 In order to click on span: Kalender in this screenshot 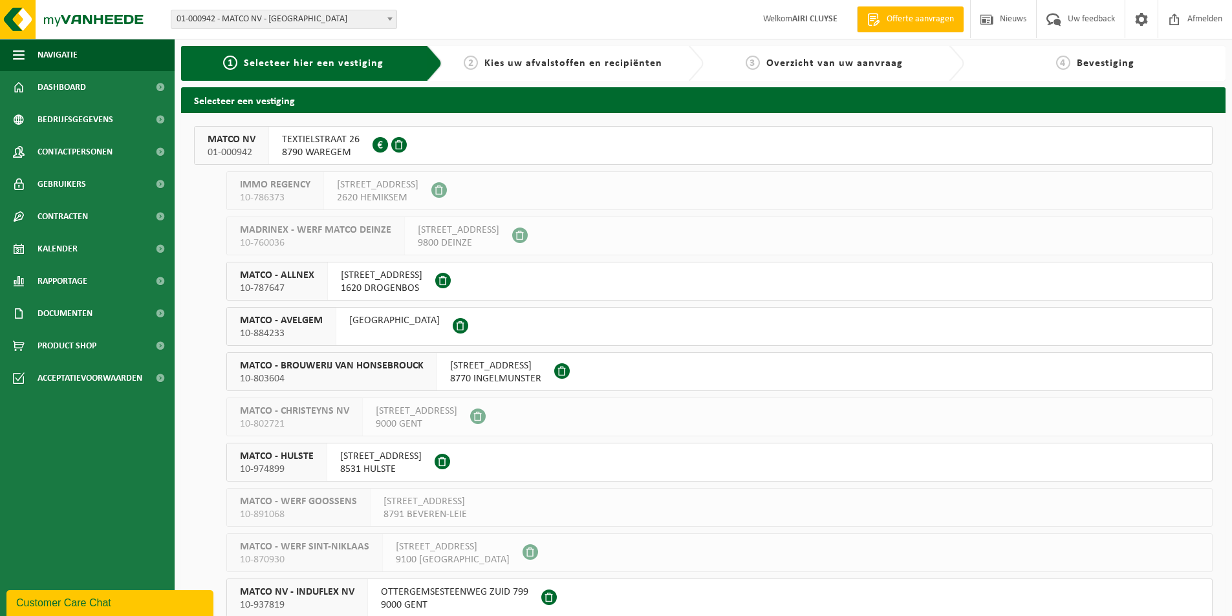, I will do `click(58, 249)`.